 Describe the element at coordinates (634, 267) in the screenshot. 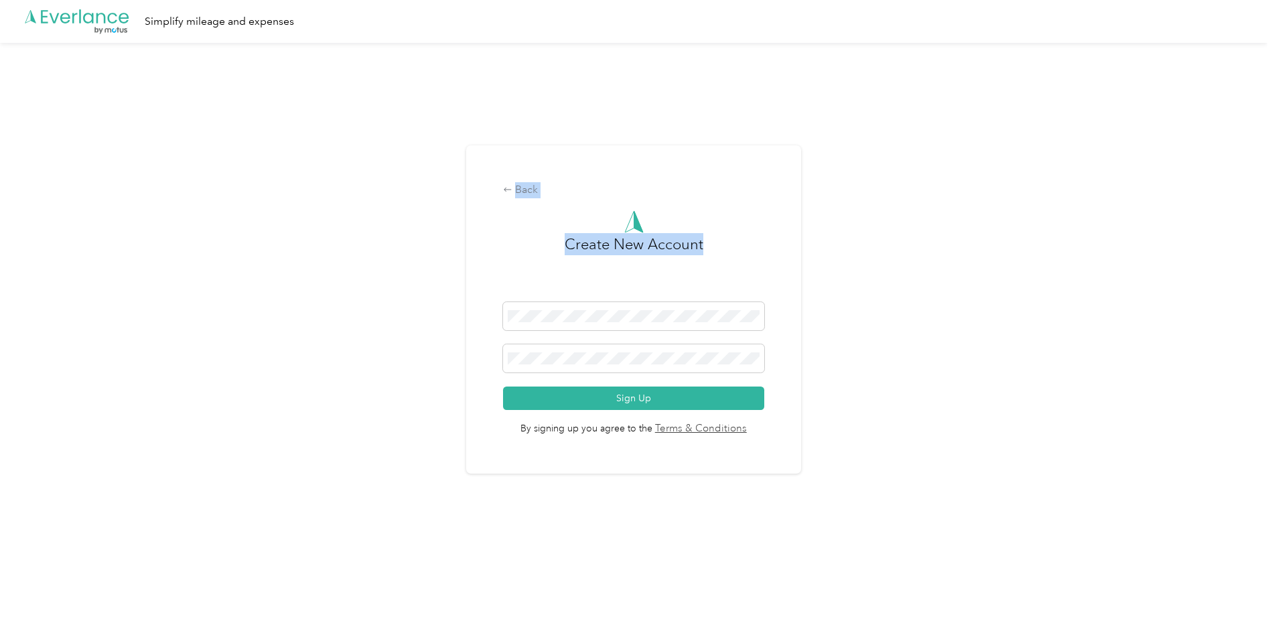

I see `h3: Create New Account` at that location.